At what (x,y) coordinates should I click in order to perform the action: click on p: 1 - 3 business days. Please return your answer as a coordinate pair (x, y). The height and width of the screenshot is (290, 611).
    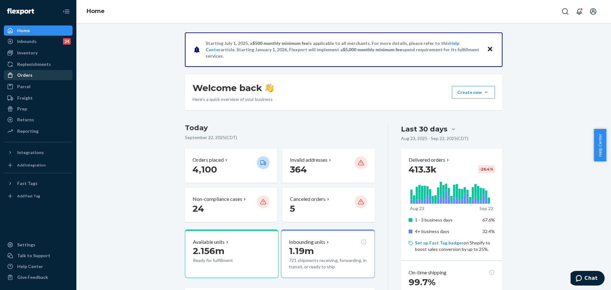
    Looking at the image, I should click on (446, 220).